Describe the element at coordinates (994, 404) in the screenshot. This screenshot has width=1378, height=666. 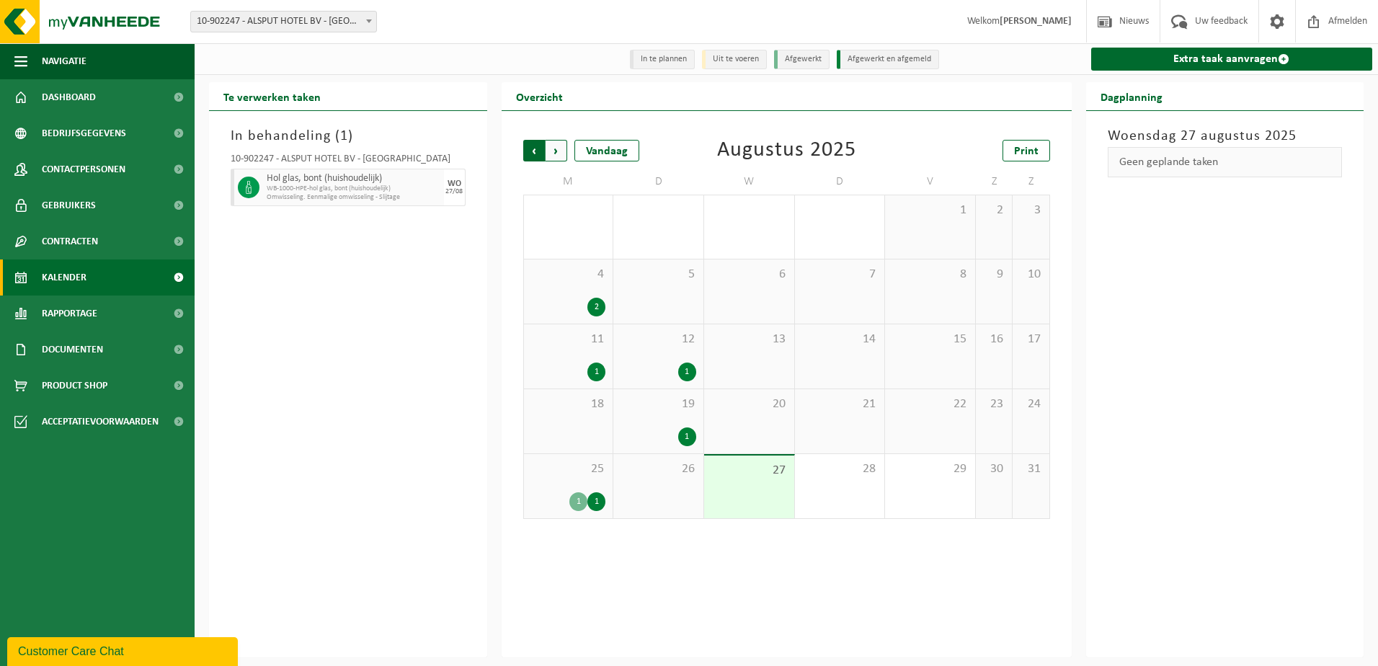
I see `span: 23` at that location.